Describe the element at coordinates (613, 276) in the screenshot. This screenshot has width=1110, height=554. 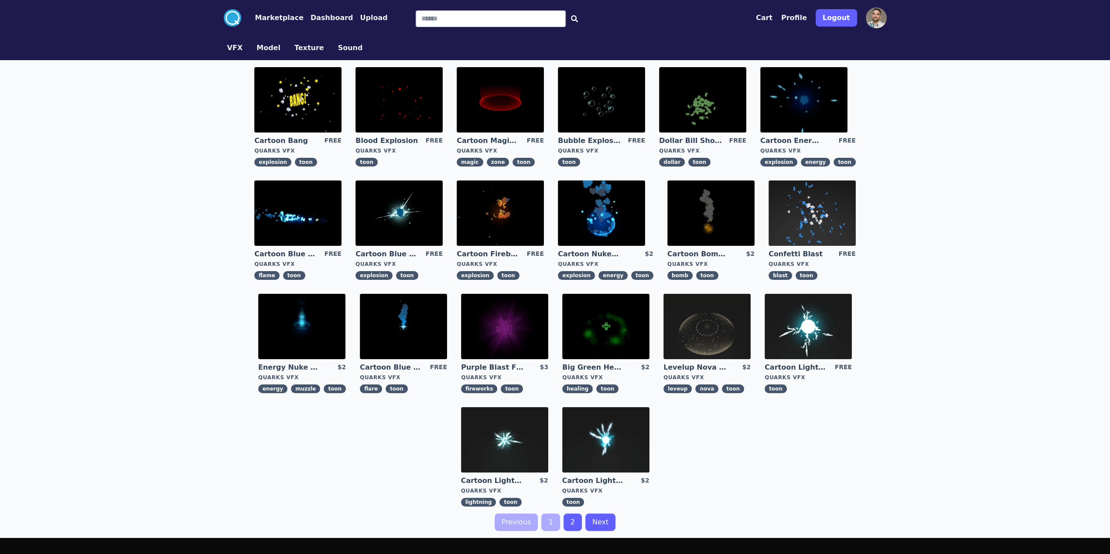
I see `span: energy` at that location.